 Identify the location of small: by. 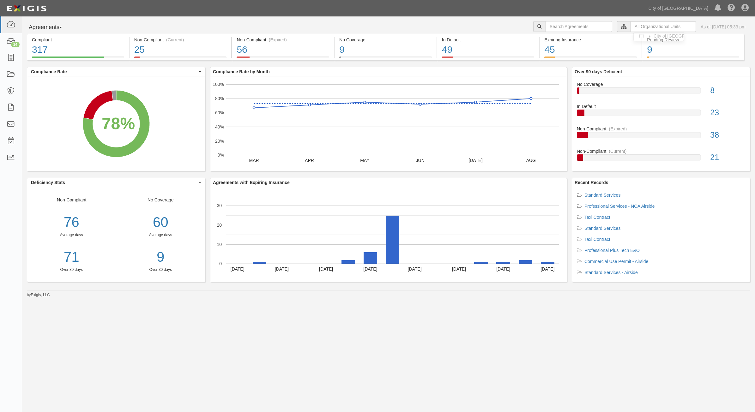
(38, 295).